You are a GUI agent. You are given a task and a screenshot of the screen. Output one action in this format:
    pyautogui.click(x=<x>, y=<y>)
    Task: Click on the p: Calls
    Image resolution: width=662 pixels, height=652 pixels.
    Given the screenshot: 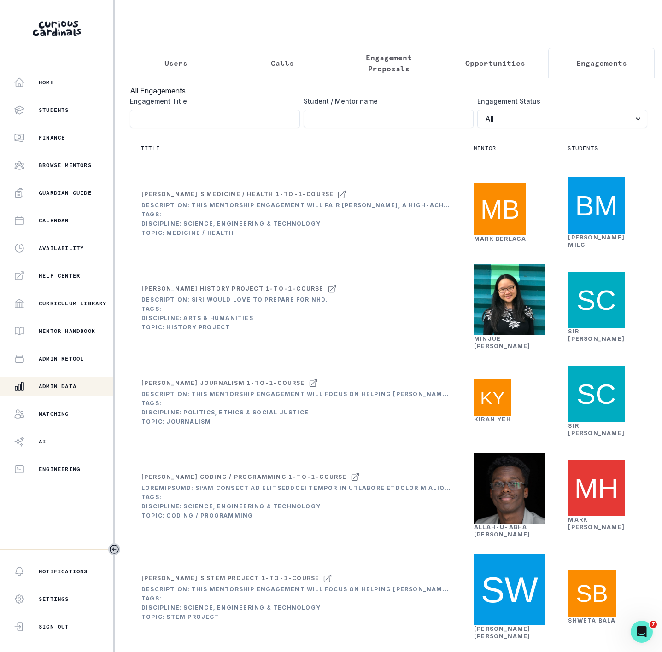 What is the action you would take?
    pyautogui.click(x=282, y=63)
    